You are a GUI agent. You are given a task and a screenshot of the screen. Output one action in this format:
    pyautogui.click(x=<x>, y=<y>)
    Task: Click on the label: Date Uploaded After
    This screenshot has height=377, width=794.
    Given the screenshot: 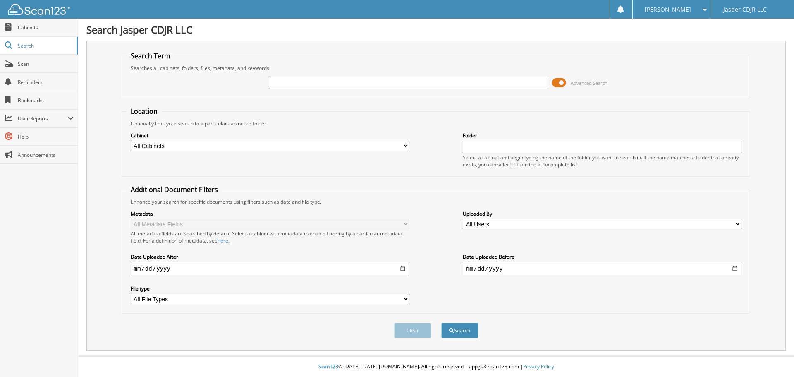 What is the action you would take?
    pyautogui.click(x=270, y=256)
    